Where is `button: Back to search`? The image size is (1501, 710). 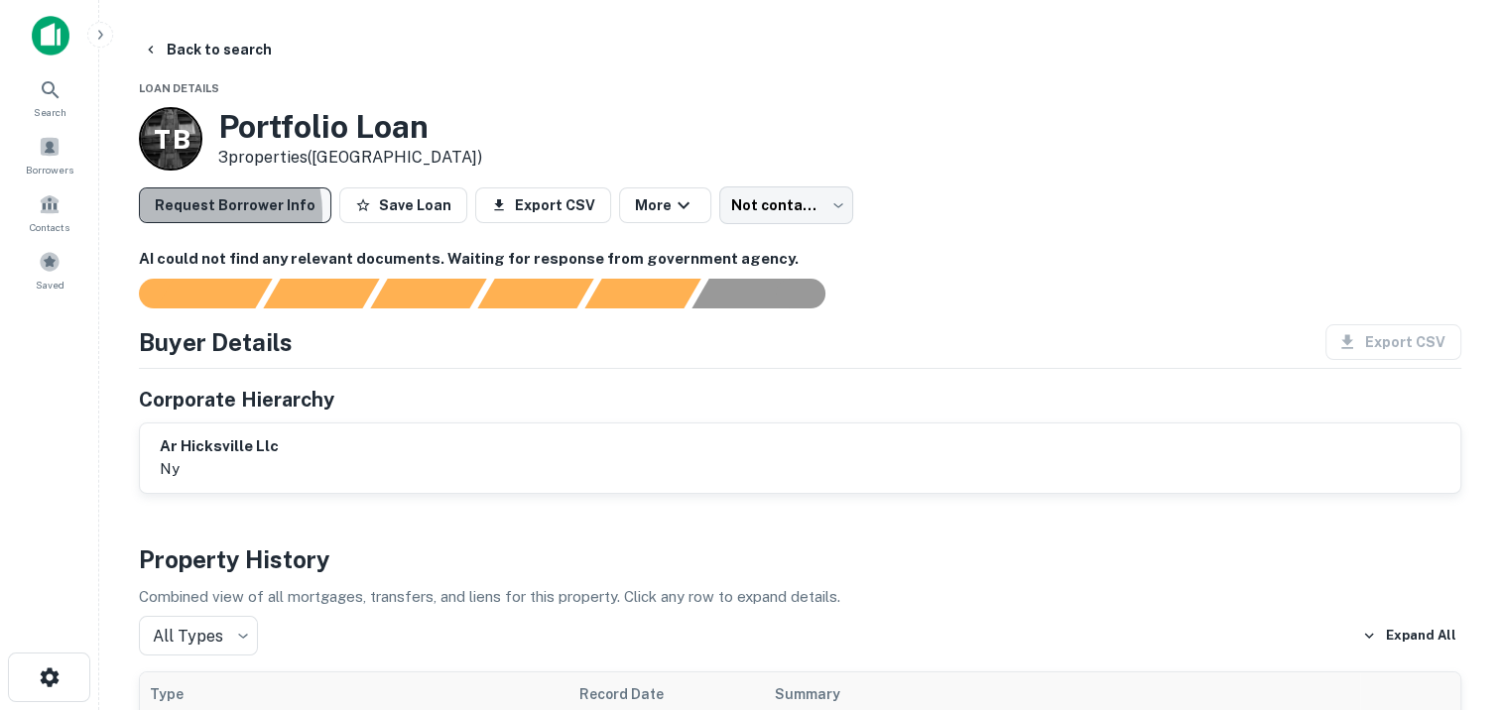
button: Back to search is located at coordinates (207, 50).